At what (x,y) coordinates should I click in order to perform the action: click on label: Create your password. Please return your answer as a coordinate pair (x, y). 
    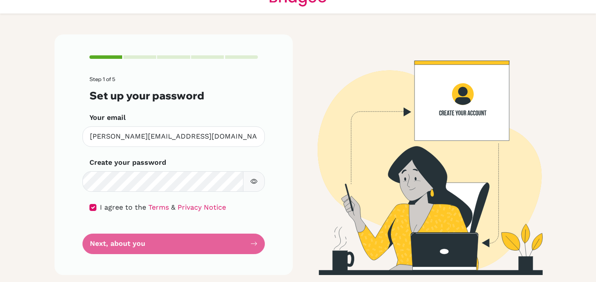
    Looking at the image, I should click on (128, 163).